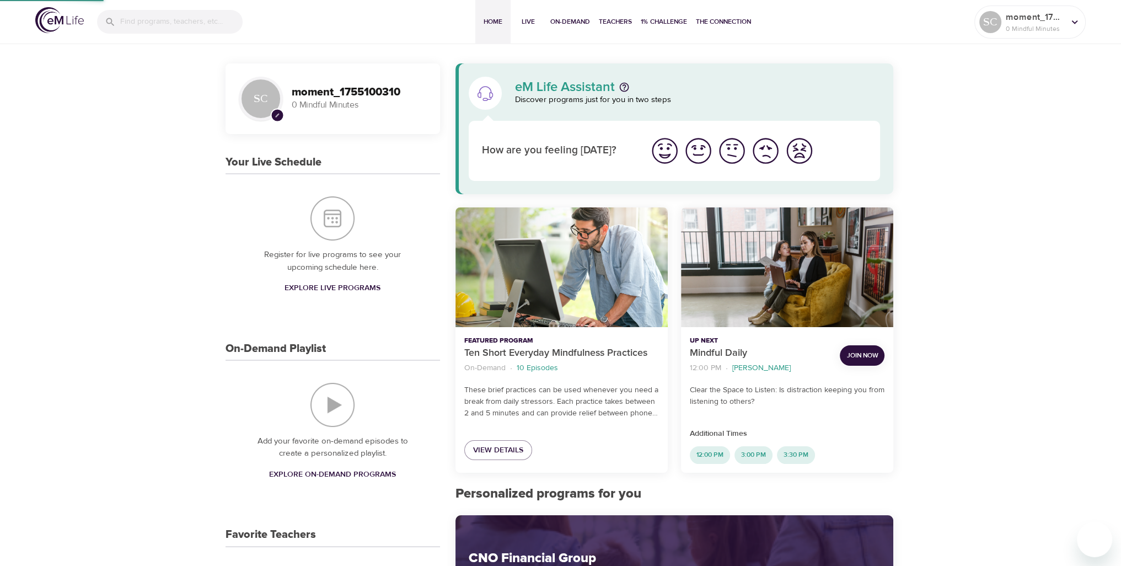 The height and width of the screenshot is (566, 1121). Describe the element at coordinates (862, 355) in the screenshot. I see `button: Join Now` at that location.